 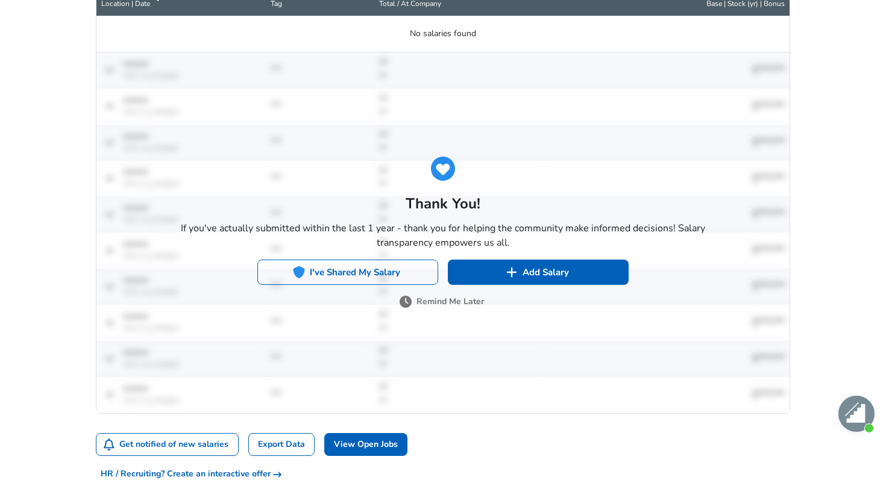 I want to click on button: Remind Me Later, so click(x=443, y=302).